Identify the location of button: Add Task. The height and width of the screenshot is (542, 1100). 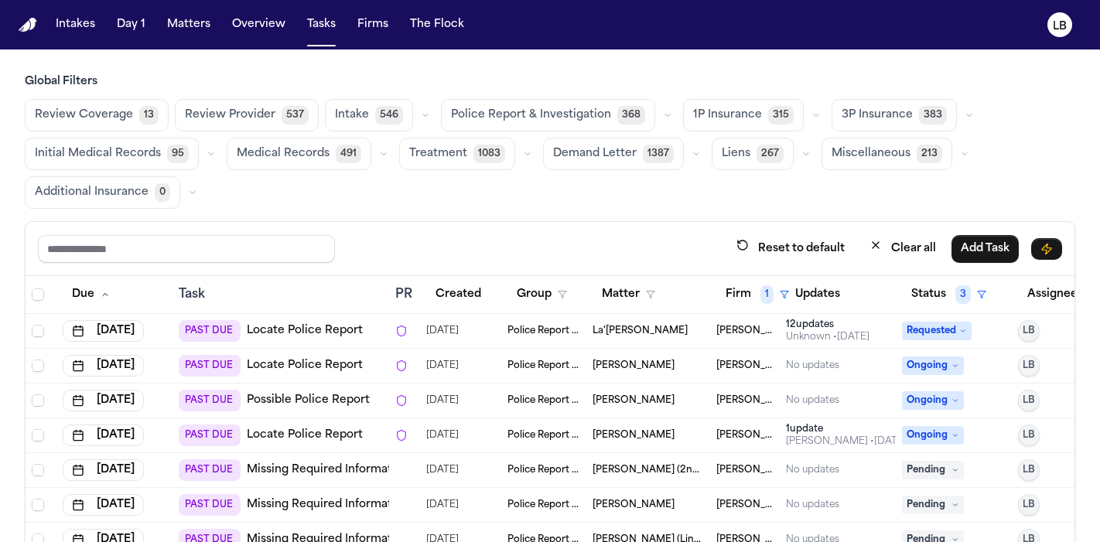
(985, 249).